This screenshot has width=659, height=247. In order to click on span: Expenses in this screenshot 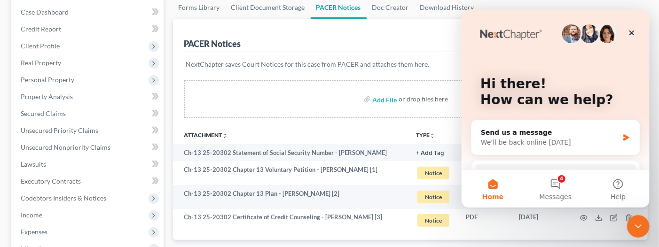, I will do `click(34, 232)`.